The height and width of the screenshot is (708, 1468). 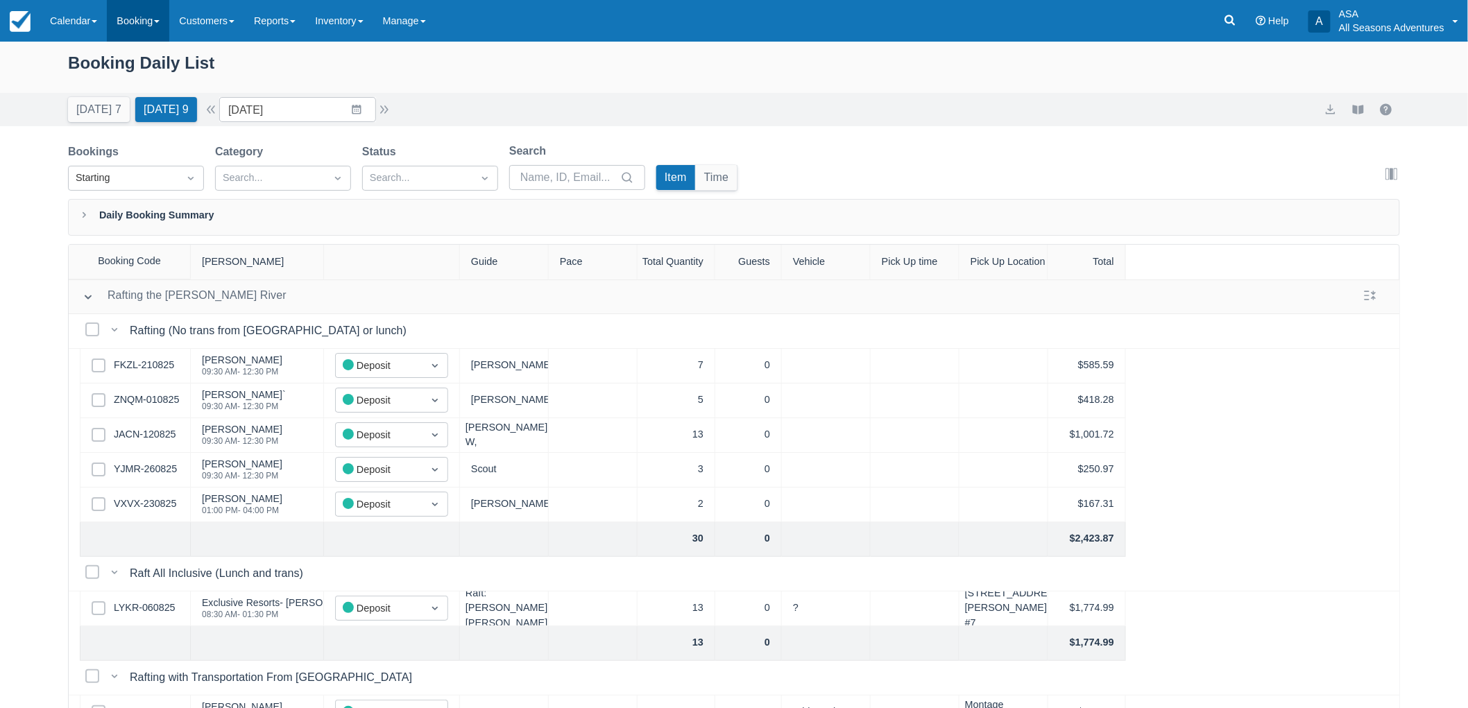 What do you see at coordinates (1004, 262) in the screenshot?
I see `div: Pick Up Location` at bounding box center [1004, 262].